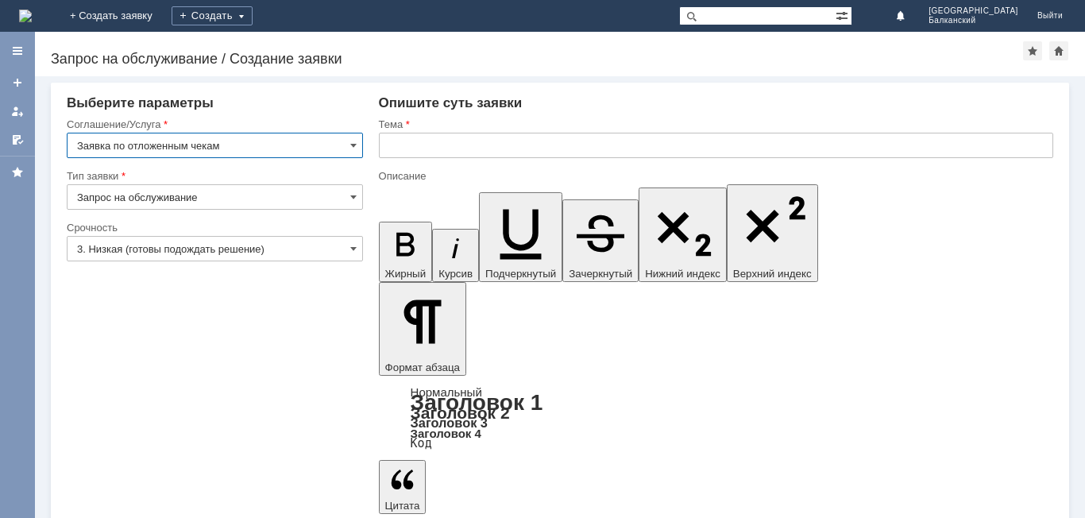  What do you see at coordinates (682, 234) in the screenshot?
I see `button: Нижний индекс` at bounding box center [682, 234].